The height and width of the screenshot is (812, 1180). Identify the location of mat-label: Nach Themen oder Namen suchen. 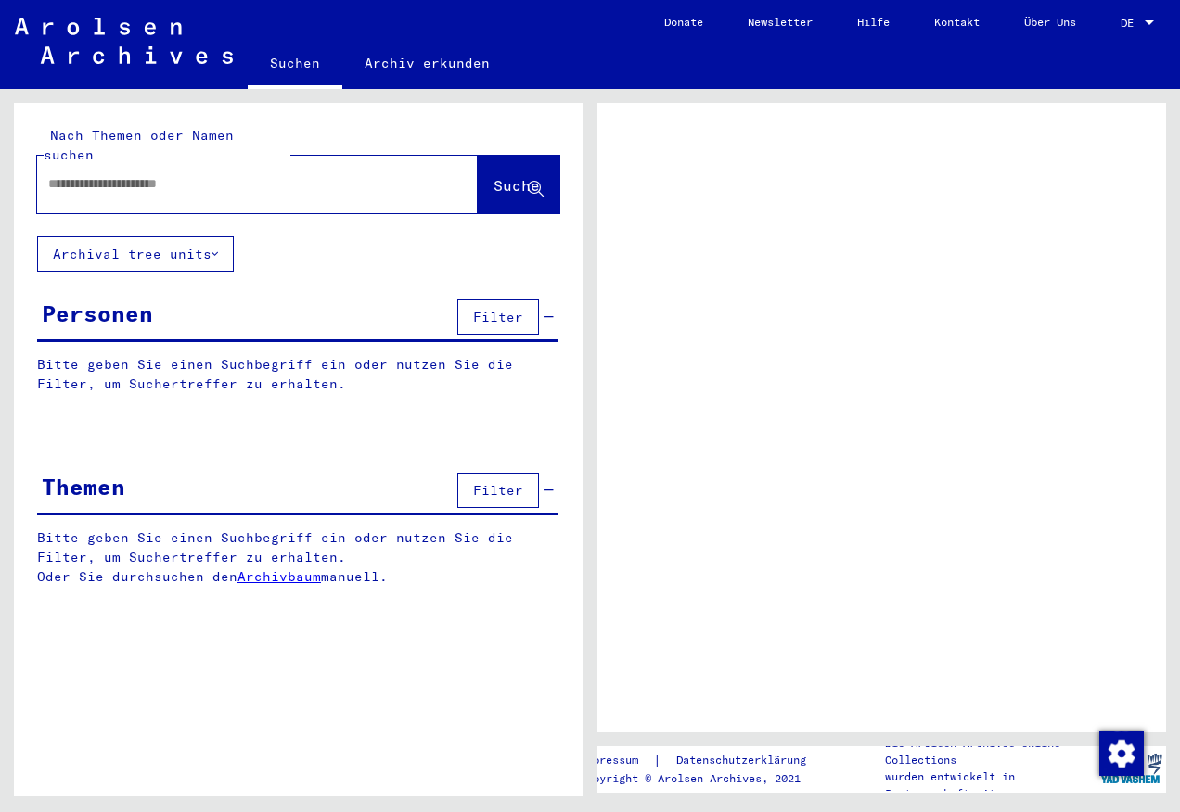
(138, 145).